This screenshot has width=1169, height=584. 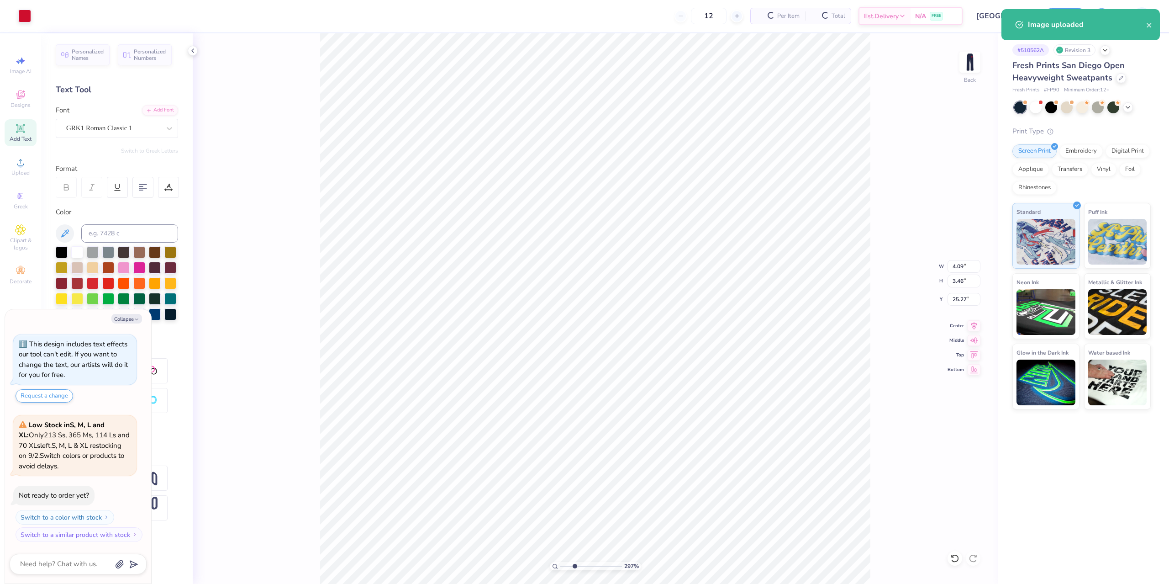 What do you see at coordinates (1070, 169) in the screenshot?
I see `div: Transfers` at bounding box center [1070, 169].